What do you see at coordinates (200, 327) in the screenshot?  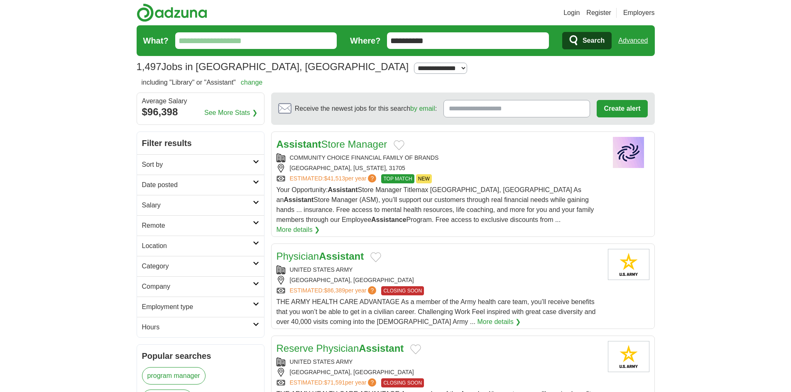 I see `a: Hours` at bounding box center [200, 327].